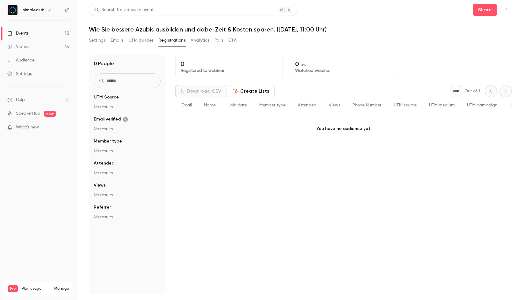 This screenshot has height=300, width=524. I want to click on span: 0 %, so click(303, 65).